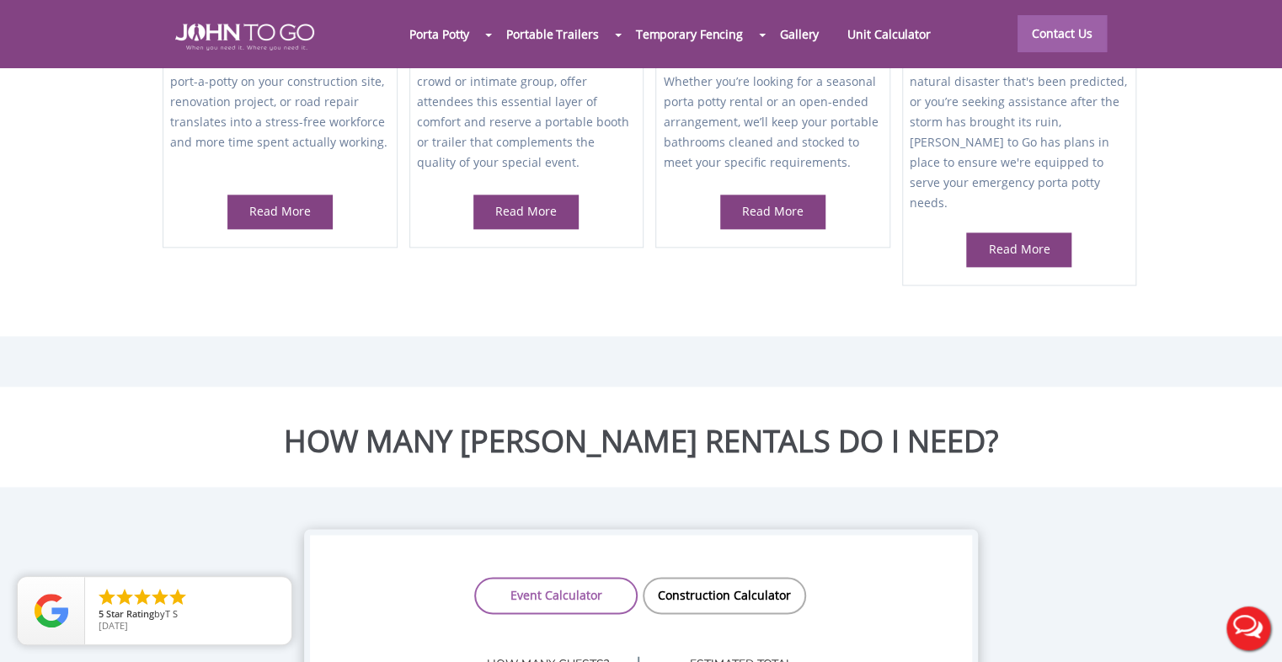 This screenshot has width=1282, height=662. Describe the element at coordinates (171, 613) in the screenshot. I see `span: T S` at that location.